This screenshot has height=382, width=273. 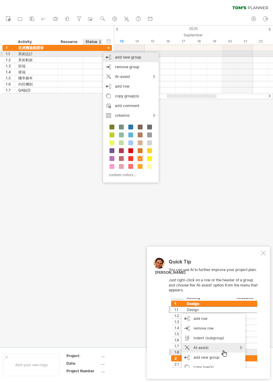 What do you see at coordinates (83, 363) in the screenshot?
I see `div: Date:` at bounding box center [83, 363].